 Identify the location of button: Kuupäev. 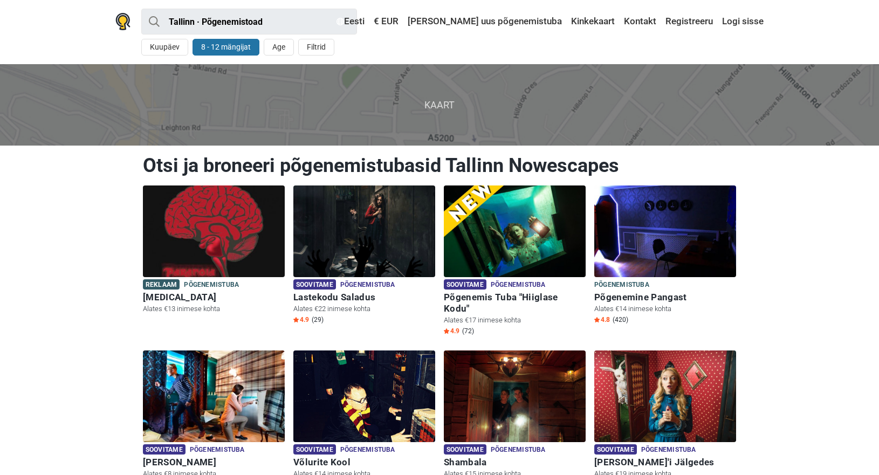
(164, 47).